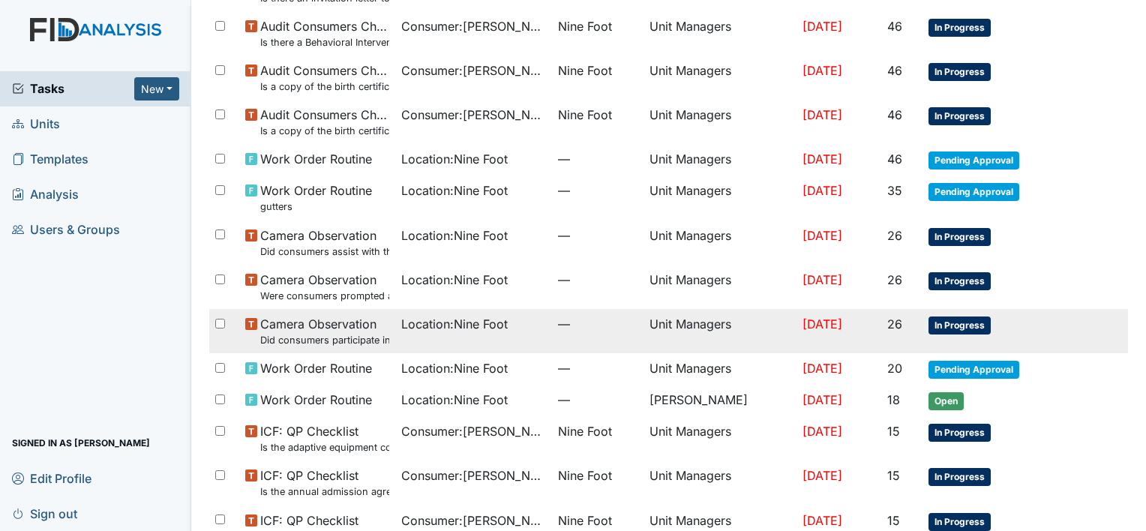 This screenshot has height=531, width=1146. I want to click on span: Users & Groups, so click(66, 230).